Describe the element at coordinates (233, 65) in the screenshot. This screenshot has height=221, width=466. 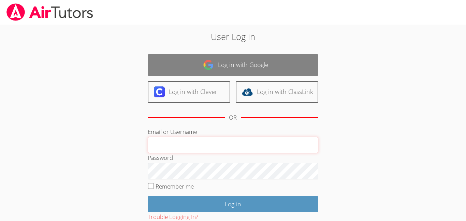
I see `a: Log in with Google` at that location.